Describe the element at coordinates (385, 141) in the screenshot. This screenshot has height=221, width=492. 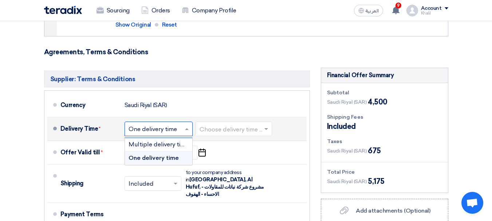
I see `div: Taxes` at that location.